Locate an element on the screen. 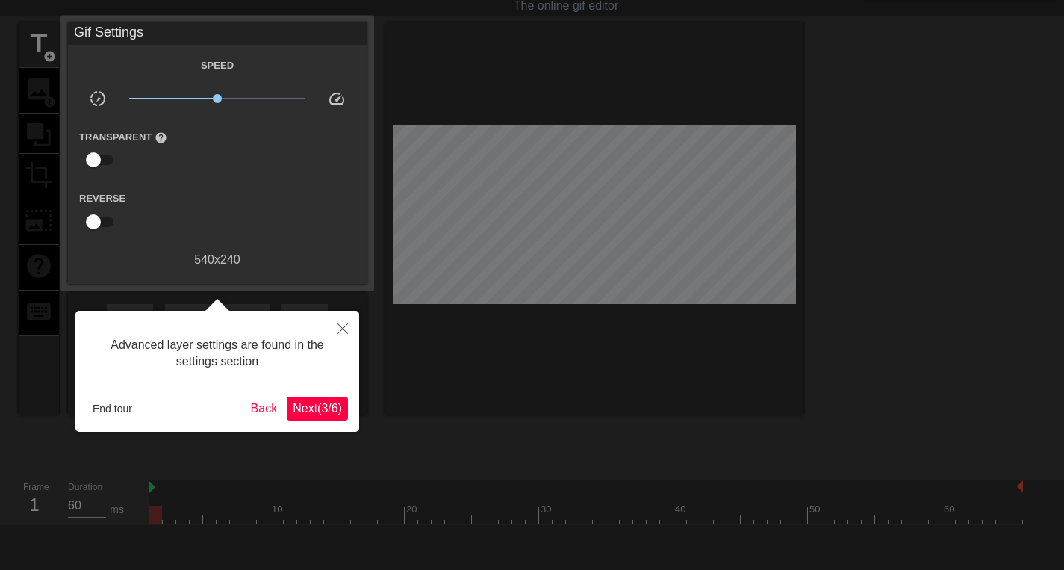 This screenshot has height=570, width=1064. button: Back is located at coordinates (264, 409).